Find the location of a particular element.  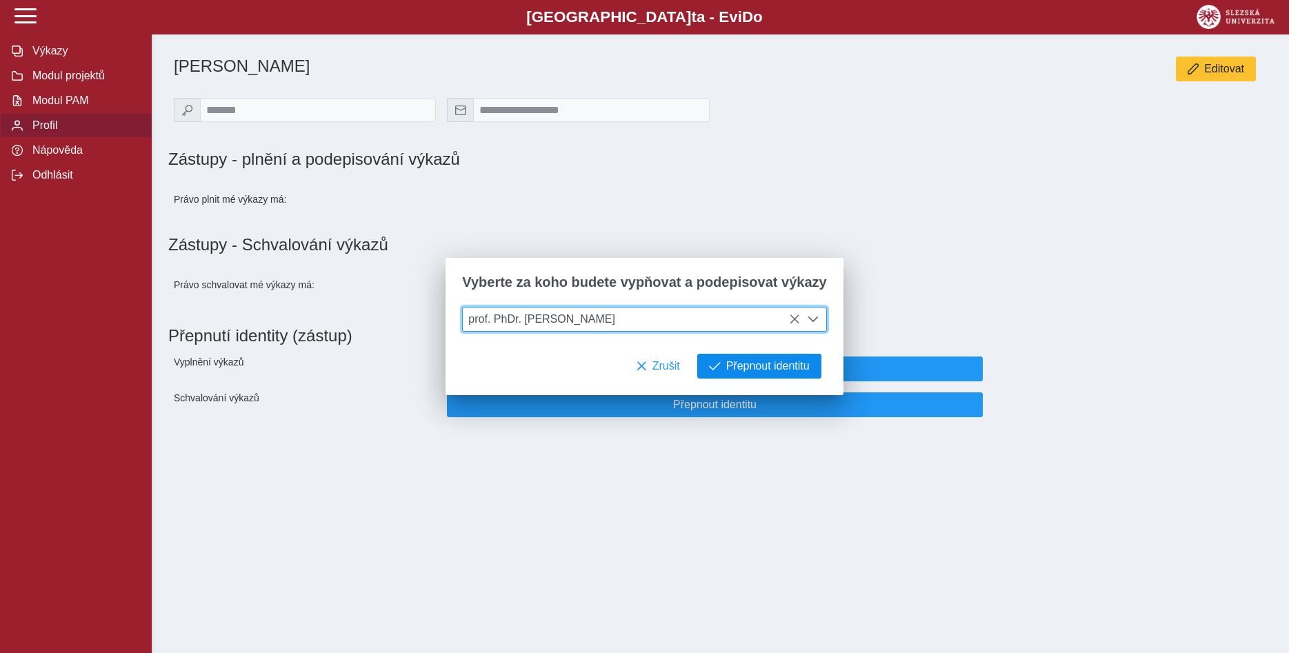

h1: Přepnutí identity (zástup) is located at coordinates (714, 336).